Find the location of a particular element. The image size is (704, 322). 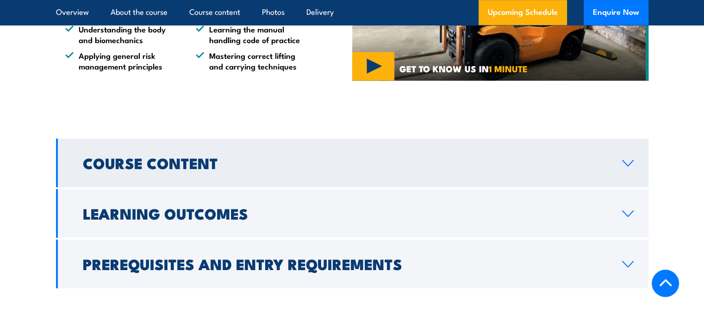

li: Understanding the body and biomechanics is located at coordinates (122, 34).